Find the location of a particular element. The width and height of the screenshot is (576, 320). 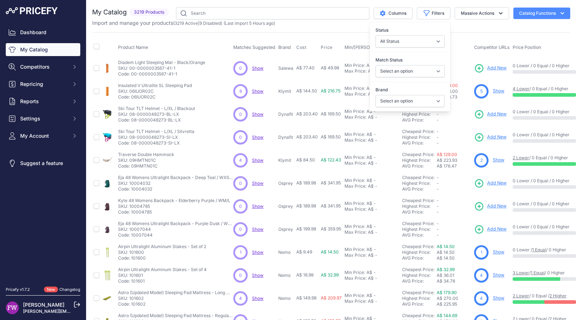

p: SKU: 08-0000048273-SI-LX is located at coordinates (156, 137).